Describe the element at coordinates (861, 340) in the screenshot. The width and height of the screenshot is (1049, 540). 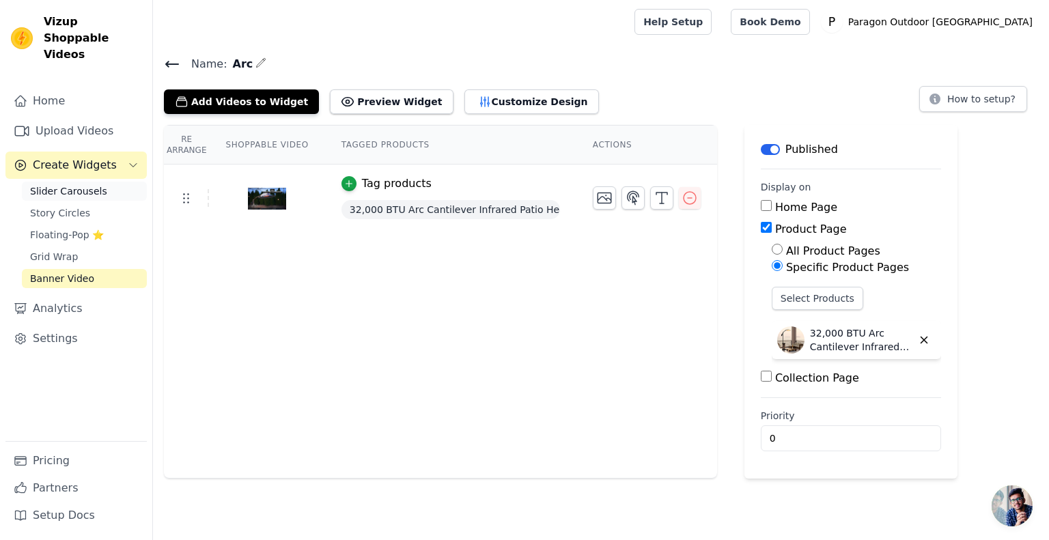
I see `p: 32,000 BTU Arc Cantilever Infrared Patio Heater` at that location.